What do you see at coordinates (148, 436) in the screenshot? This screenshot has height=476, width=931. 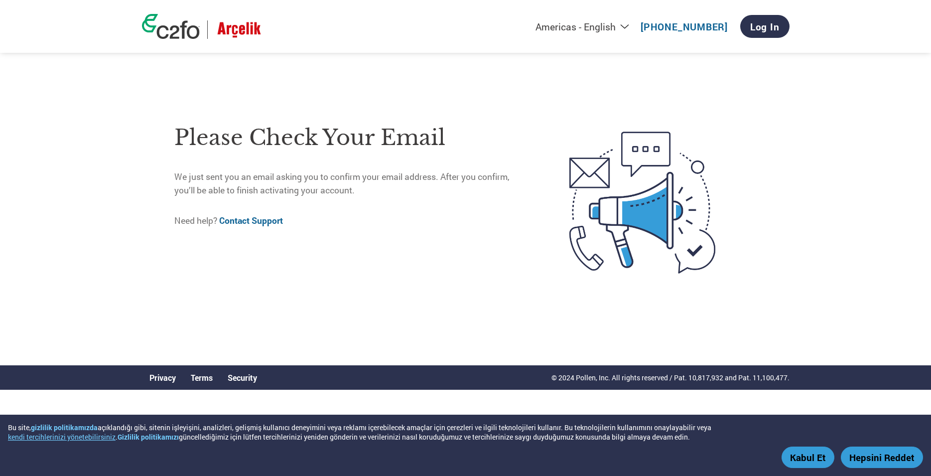 I see `a: Gizlilik politikamızı` at bounding box center [148, 436].